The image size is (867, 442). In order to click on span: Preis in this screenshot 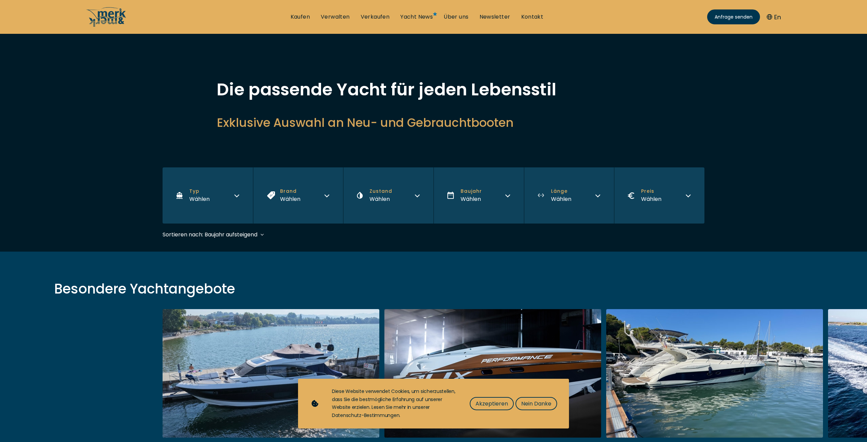, I will do `click(651, 191)`.